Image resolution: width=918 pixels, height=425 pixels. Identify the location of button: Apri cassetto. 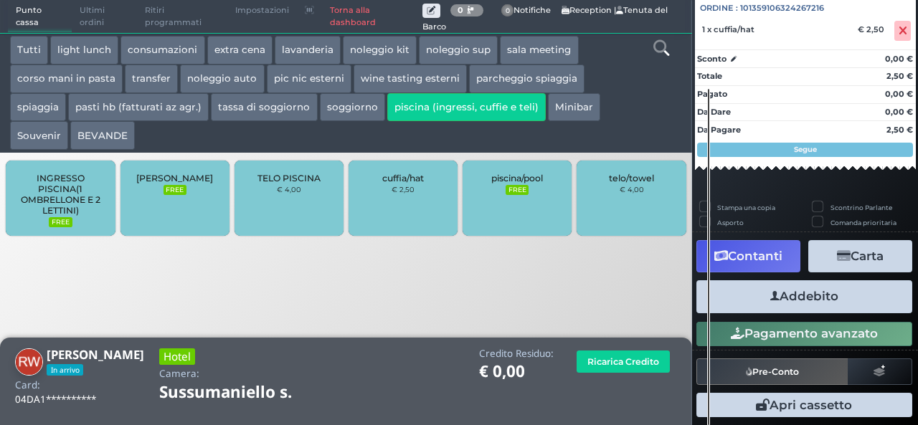
(804, 405).